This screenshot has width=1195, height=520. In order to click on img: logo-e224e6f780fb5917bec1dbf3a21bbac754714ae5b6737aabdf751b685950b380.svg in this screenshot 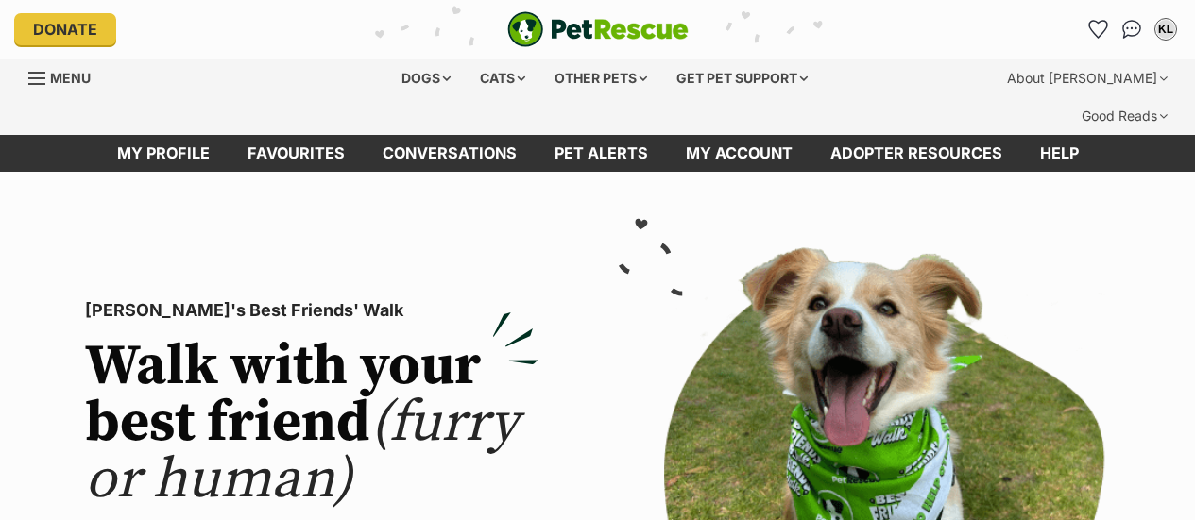, I will do `click(598, 29)`.